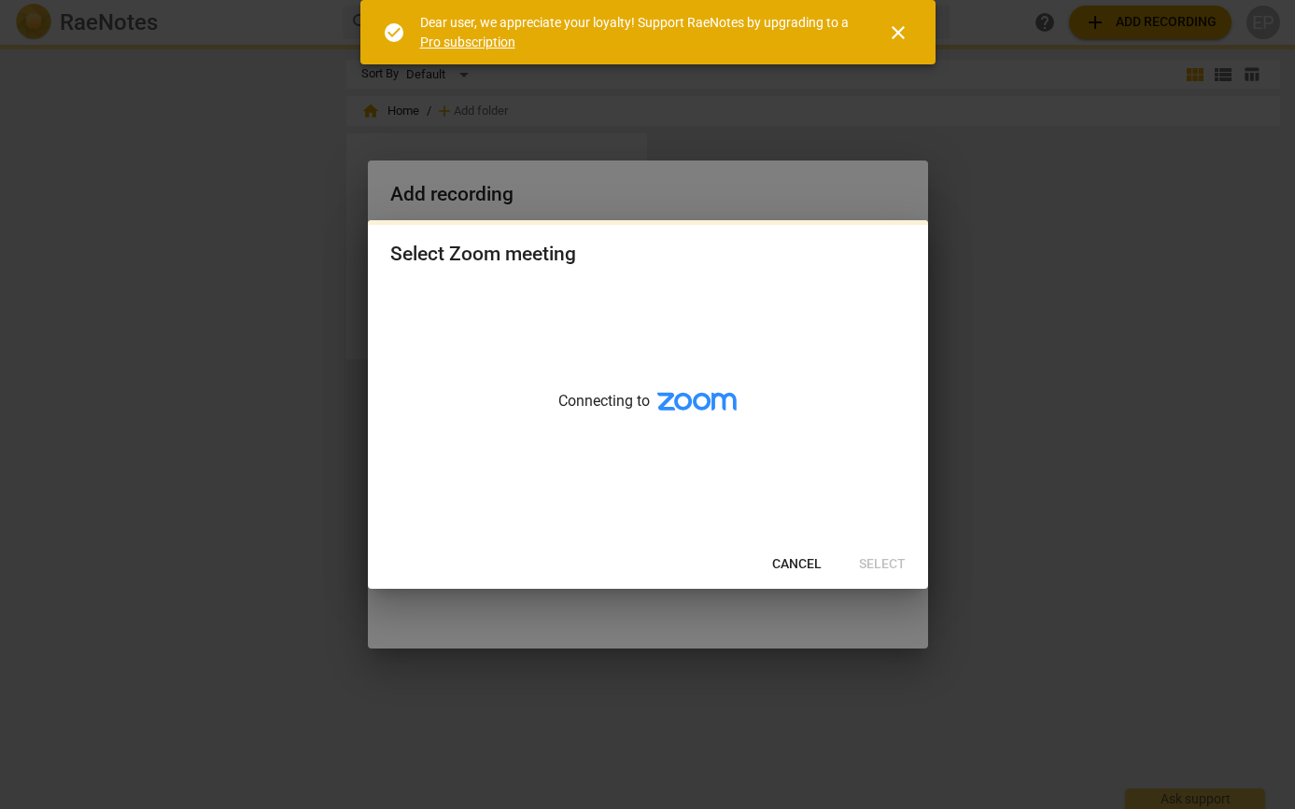 The height and width of the screenshot is (809, 1295). Describe the element at coordinates (637, 32) in the screenshot. I see `div: Dear user, we appreciate your loyalty! Support RaeNotes by upgrading to a` at that location.